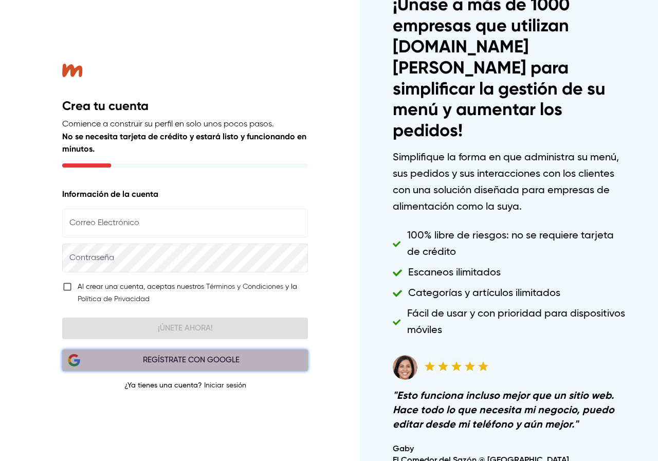  Describe the element at coordinates (185, 386) in the screenshot. I see `p: ¿Ya tienes una cuenta?` at that location.